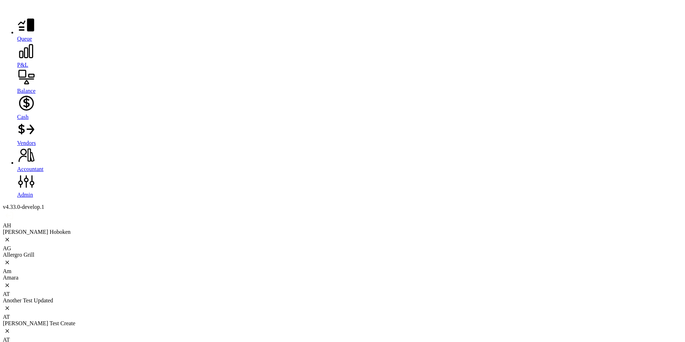 Image resolution: width=685 pixels, height=342 pixels. I want to click on div: Another Test Updated, so click(342, 300).